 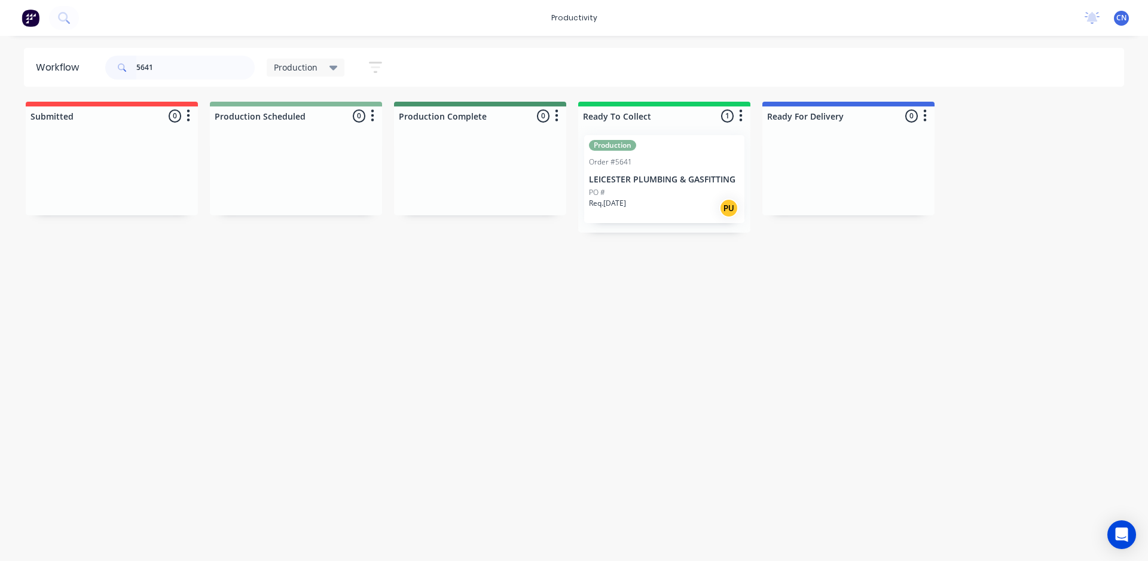 I want to click on input: Search for orders..., so click(x=196, y=68).